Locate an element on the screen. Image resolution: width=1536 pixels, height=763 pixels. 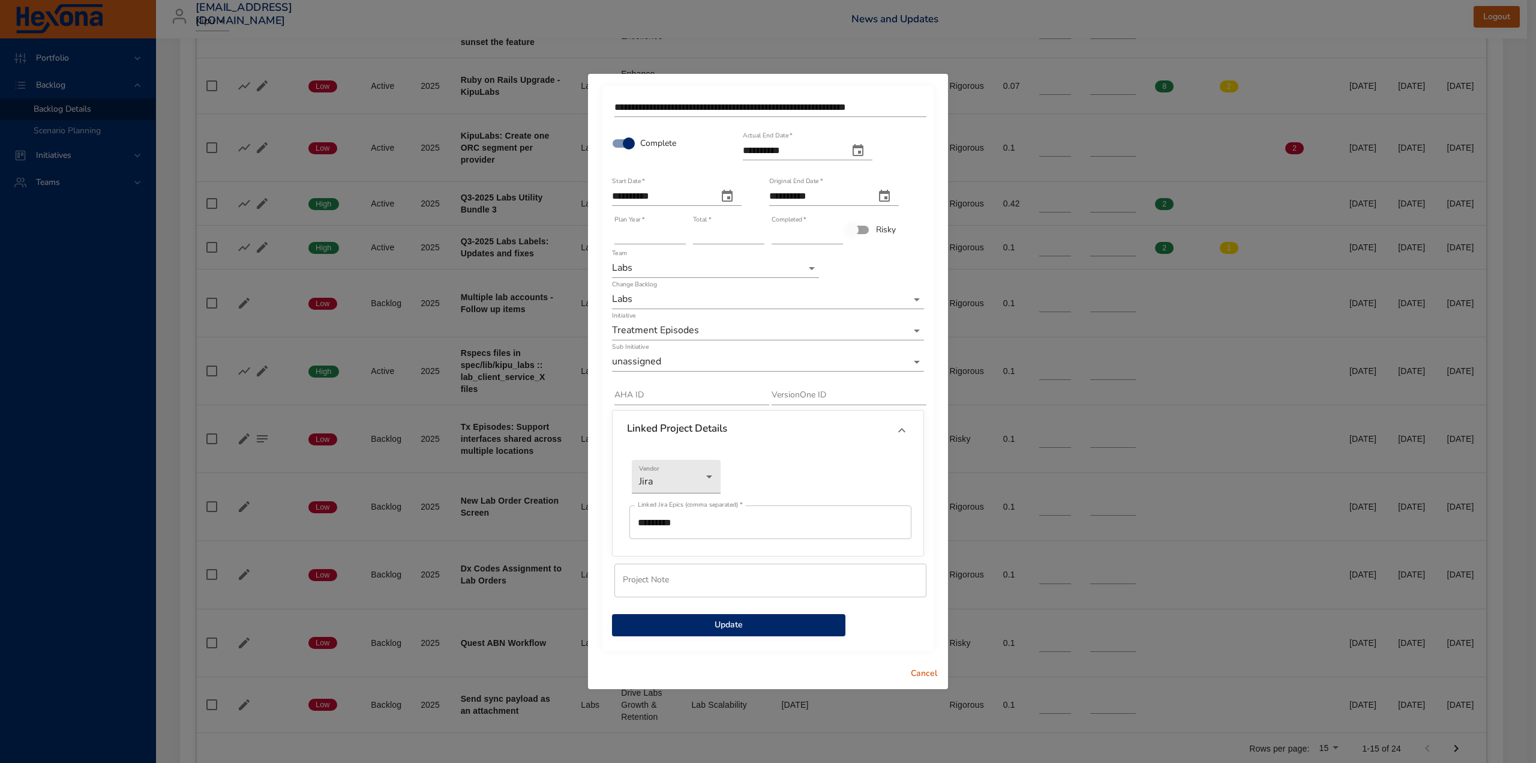
button: actual end date is located at coordinates (858, 151).